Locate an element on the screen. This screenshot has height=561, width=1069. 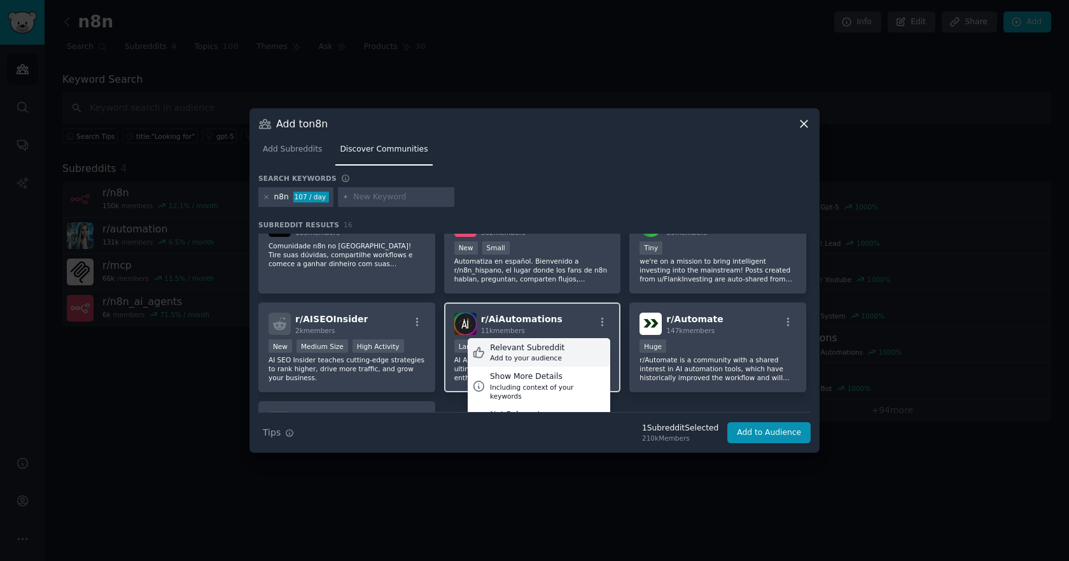
span: 147k members is located at coordinates (691, 330).